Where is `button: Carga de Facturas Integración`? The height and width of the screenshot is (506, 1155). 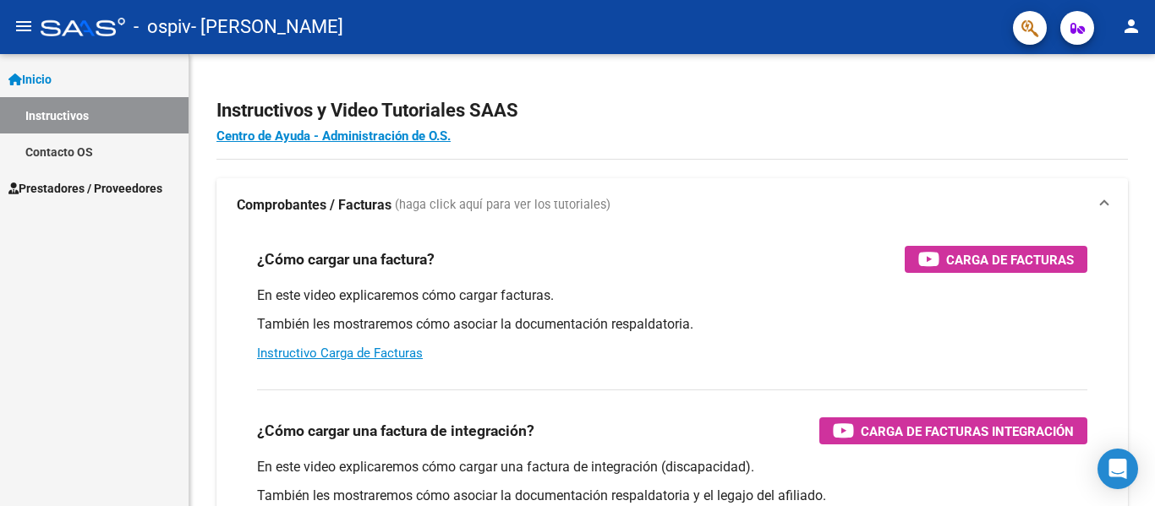 button: Carga de Facturas Integración is located at coordinates (953, 431).